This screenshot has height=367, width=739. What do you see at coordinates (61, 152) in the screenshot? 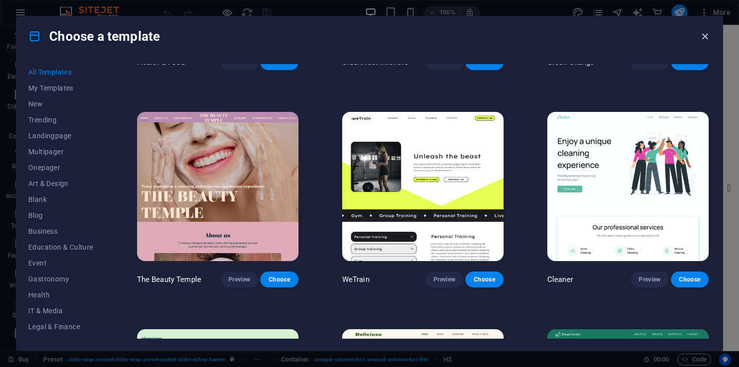
I see `button: Multipager` at bounding box center [61, 152].